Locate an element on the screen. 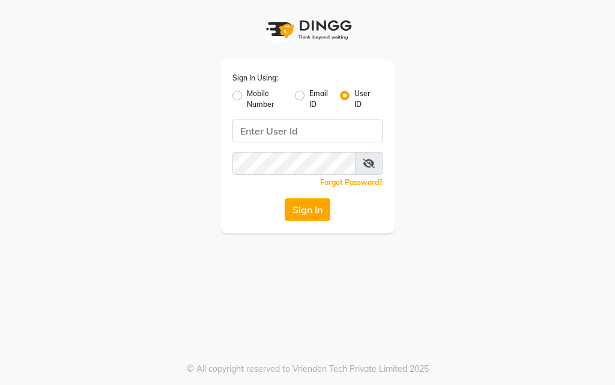  button: Sign In is located at coordinates (307, 210).